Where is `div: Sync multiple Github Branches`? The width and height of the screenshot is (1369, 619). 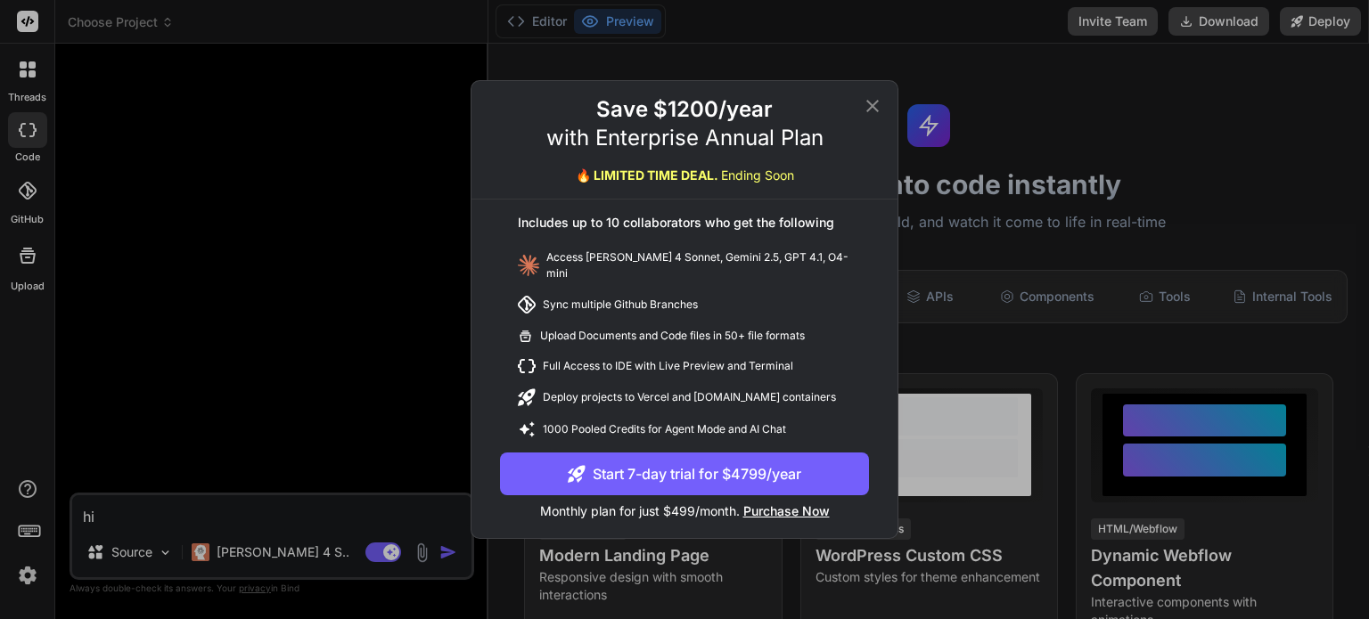
div: Sync multiple Github Branches is located at coordinates (684, 305).